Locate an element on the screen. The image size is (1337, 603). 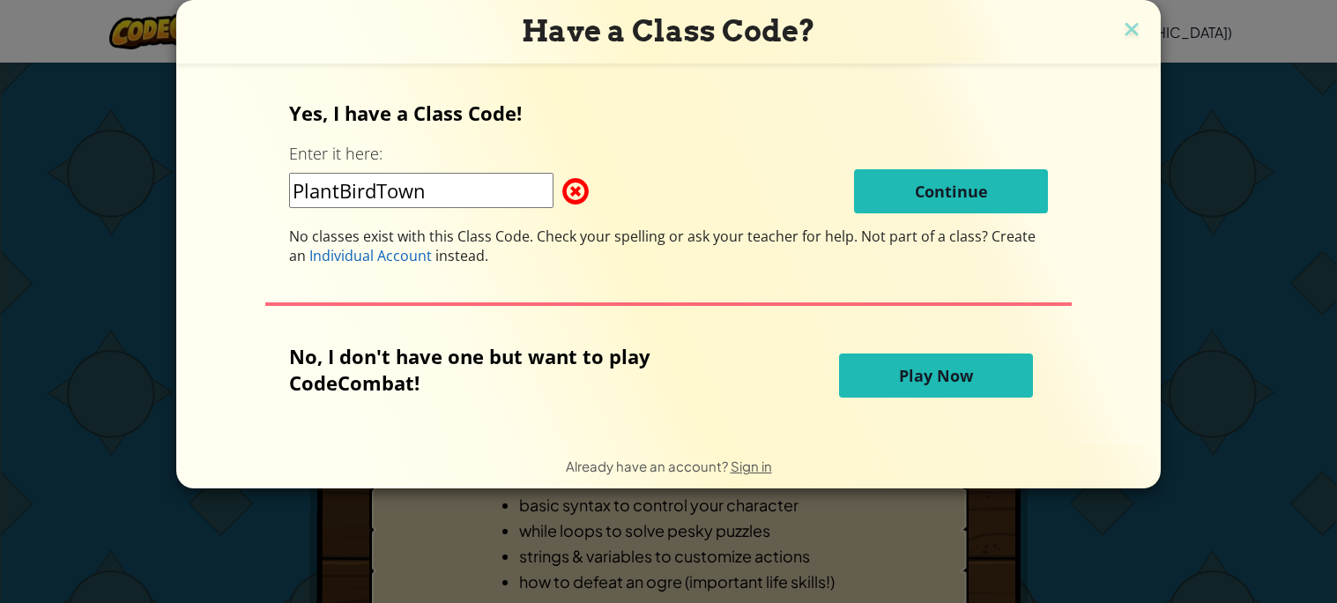
span: instead. is located at coordinates (460, 256).